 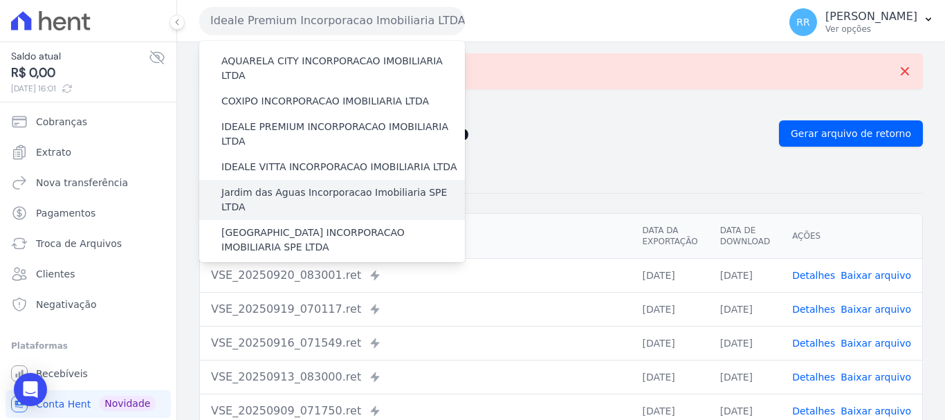 I want to click on div: VSE_20250919_070117.ret, so click(x=415, y=309).